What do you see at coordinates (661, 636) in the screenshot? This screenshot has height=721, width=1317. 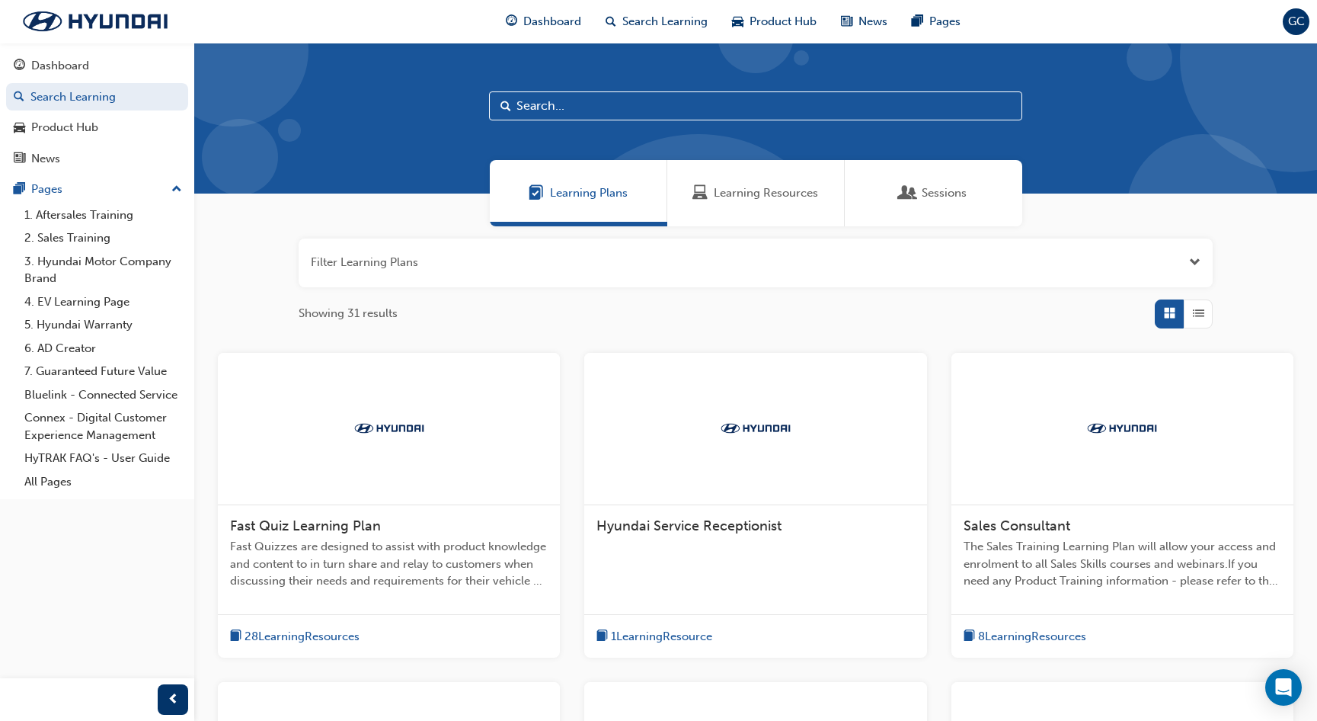 I see `span: 1 Learning Resource` at bounding box center [661, 636].